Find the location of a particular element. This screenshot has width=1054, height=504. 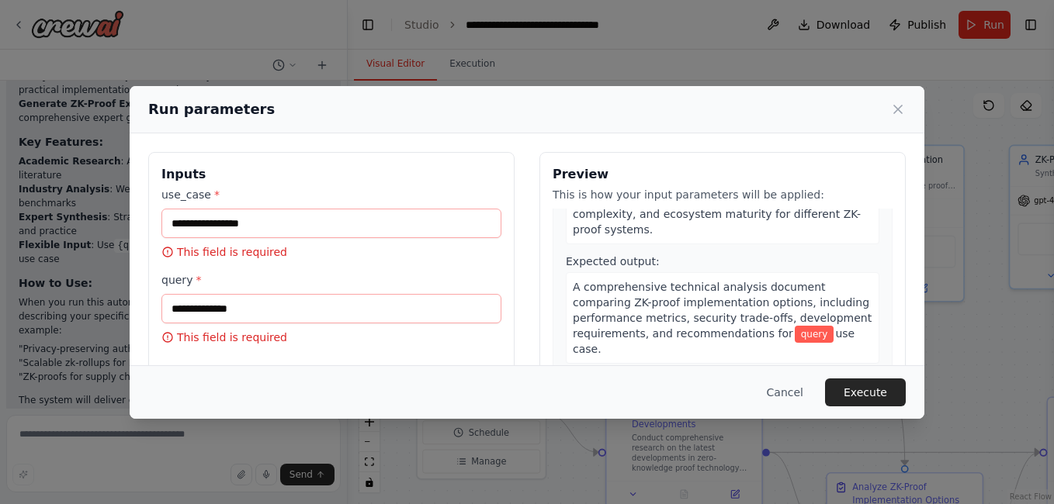

p: This is how your input parameters will be applied: is located at coordinates (722, 195).